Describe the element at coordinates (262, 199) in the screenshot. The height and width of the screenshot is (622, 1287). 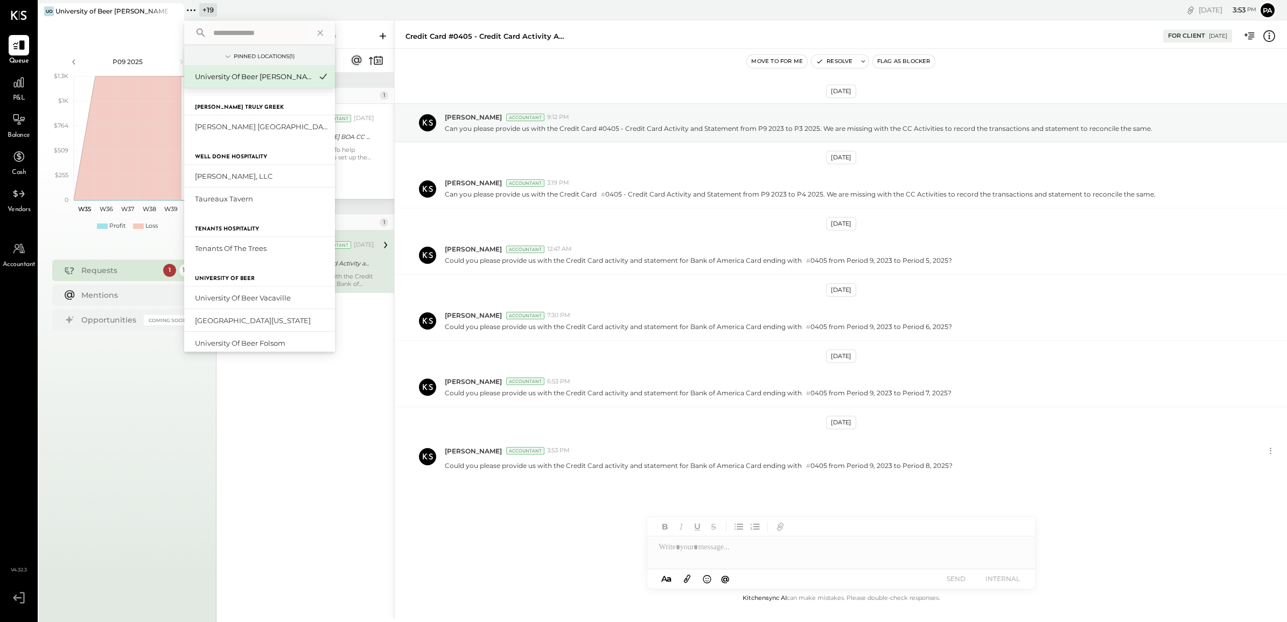
I see `div: Taureaux Tavern` at that location.